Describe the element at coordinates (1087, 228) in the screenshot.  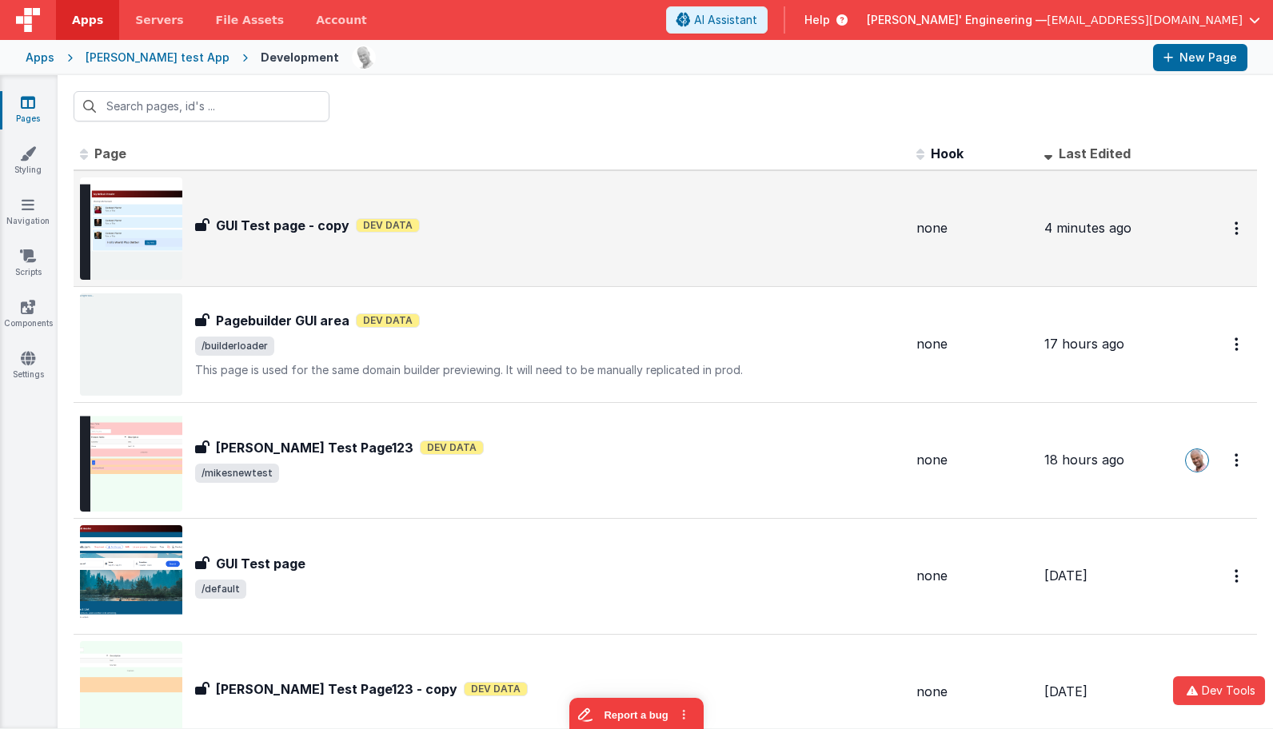
I see `span: 4 minutes ago` at that location.